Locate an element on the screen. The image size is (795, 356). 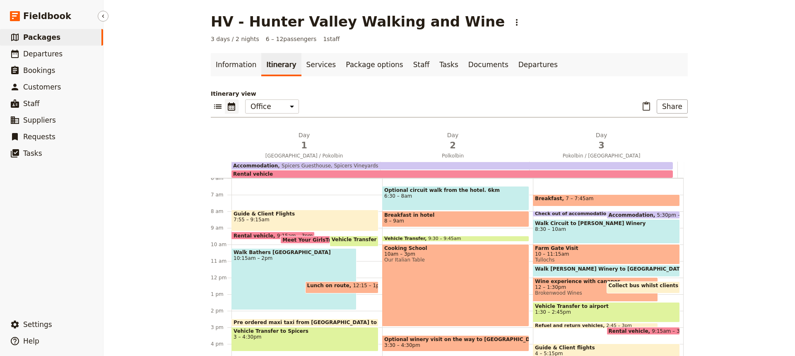
span: 7:55 – 9:15am is located at coordinates (305, 219).